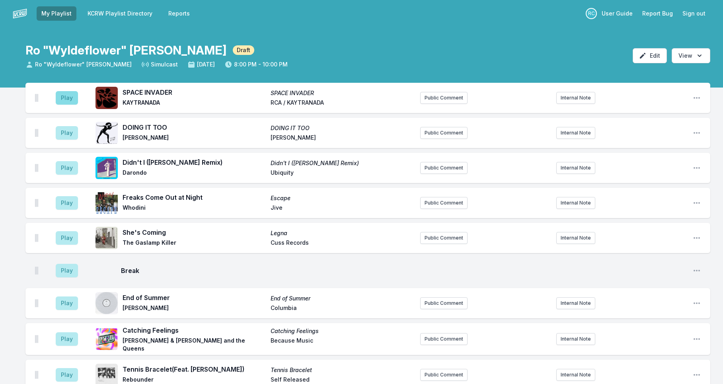 This screenshot has width=723, height=384. What do you see at coordinates (107, 303) in the screenshot?
I see `img: End of Summer` at bounding box center [107, 303].